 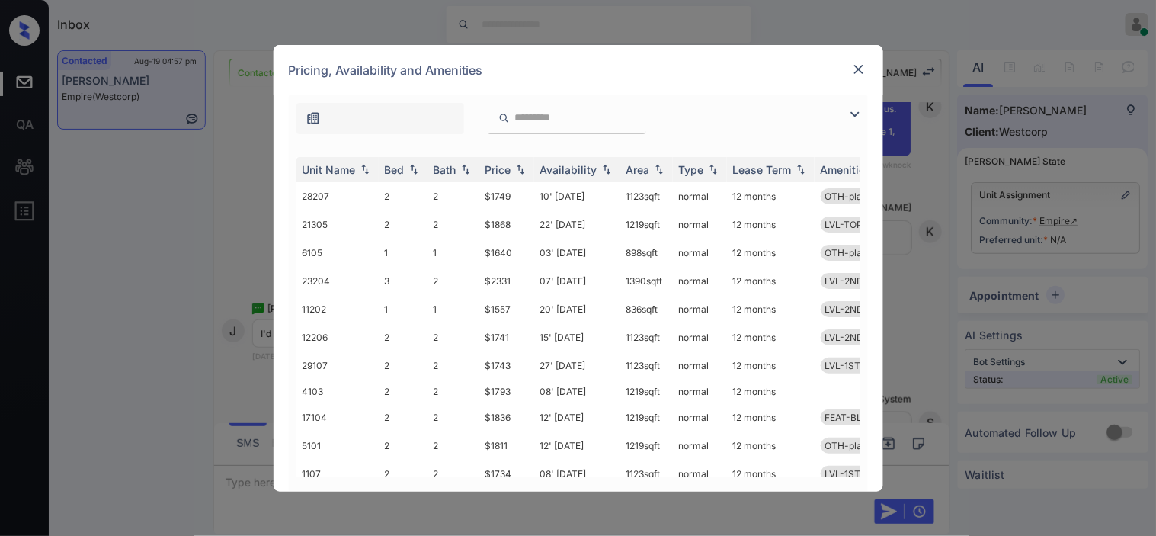 I want to click on div: Unit Name, so click(x=329, y=169).